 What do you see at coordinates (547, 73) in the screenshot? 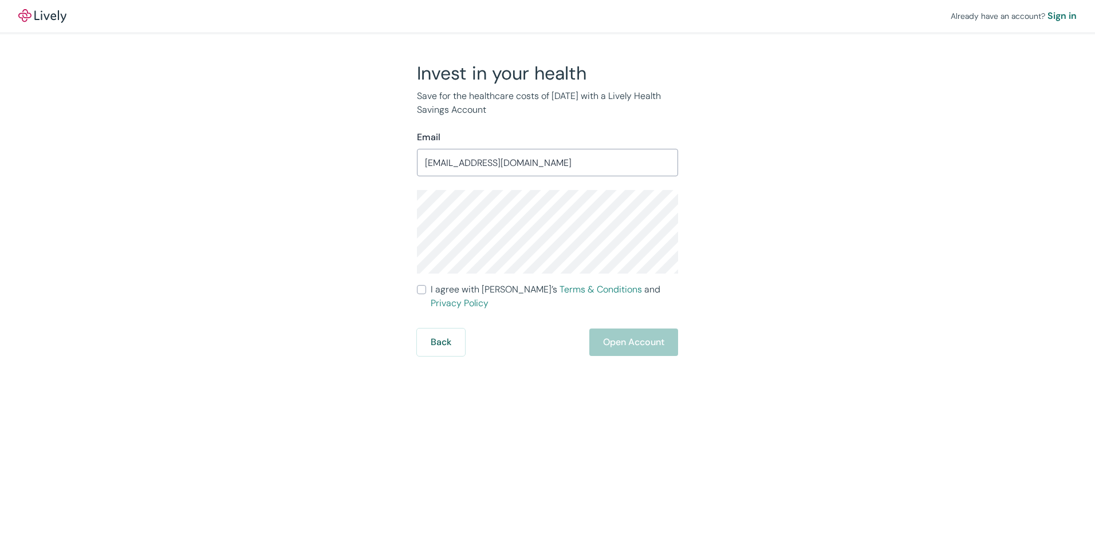
I see `h2: Invest in your health` at bounding box center [547, 73].